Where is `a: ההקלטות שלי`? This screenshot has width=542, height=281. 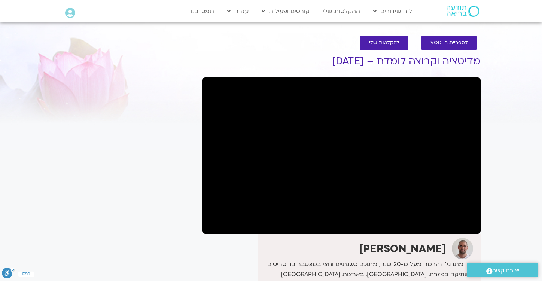 a: ההקלטות שלי is located at coordinates (342, 11).